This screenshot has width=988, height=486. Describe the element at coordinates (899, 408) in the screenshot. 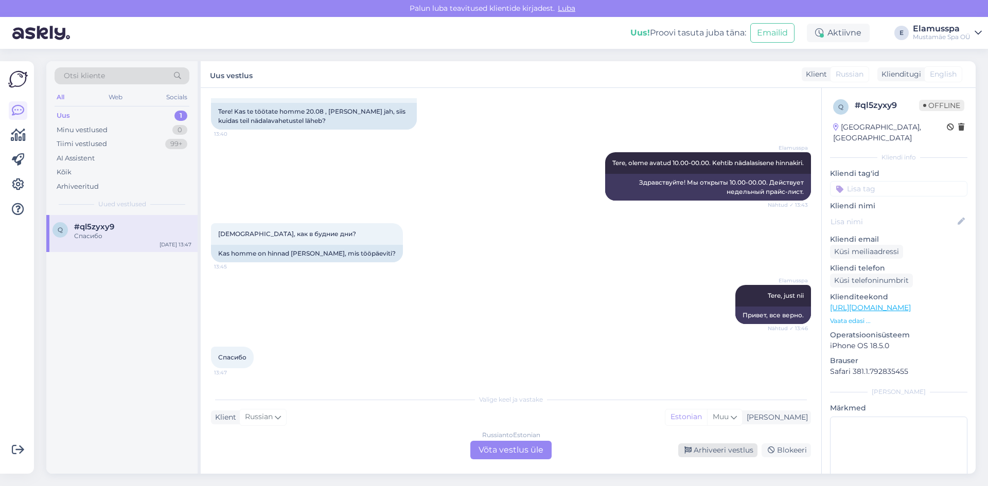

I see `p: Märkmed` at that location.